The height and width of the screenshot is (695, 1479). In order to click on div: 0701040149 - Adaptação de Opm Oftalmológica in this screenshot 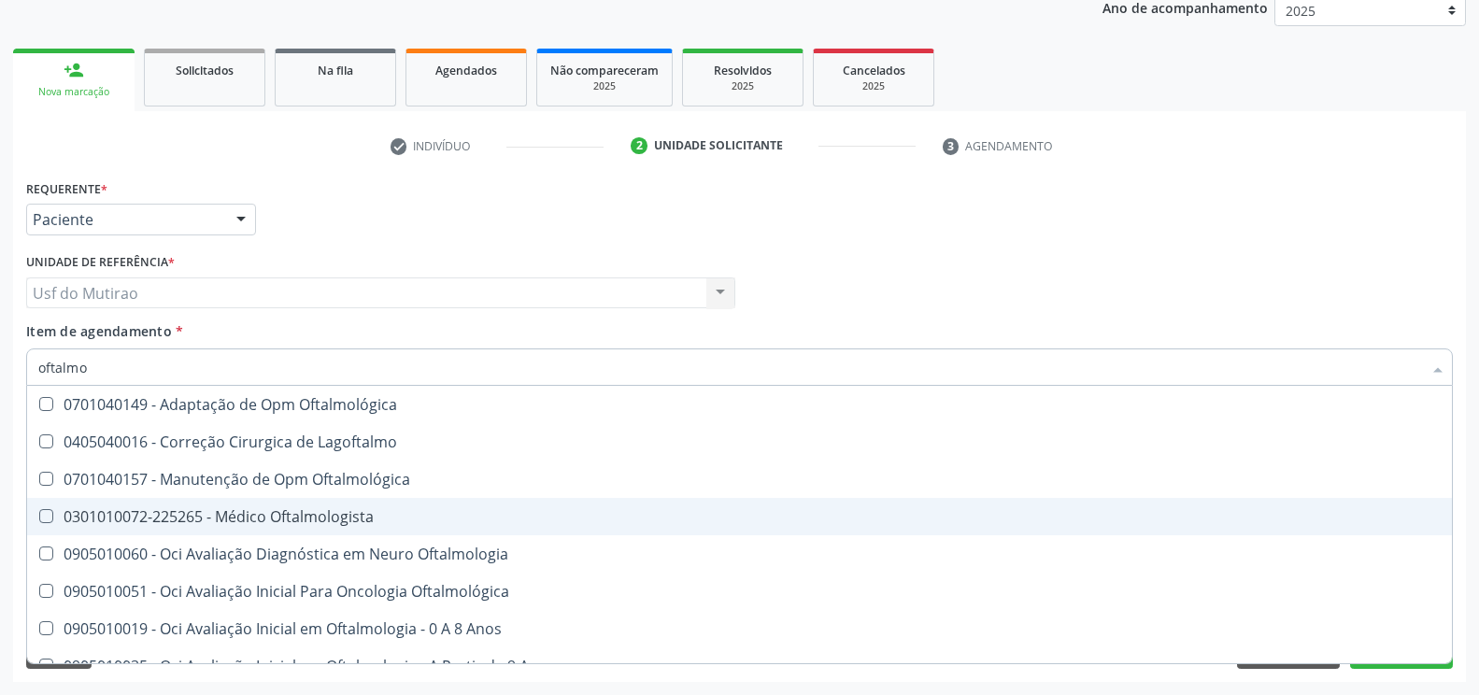, I will do `click(739, 405)`.